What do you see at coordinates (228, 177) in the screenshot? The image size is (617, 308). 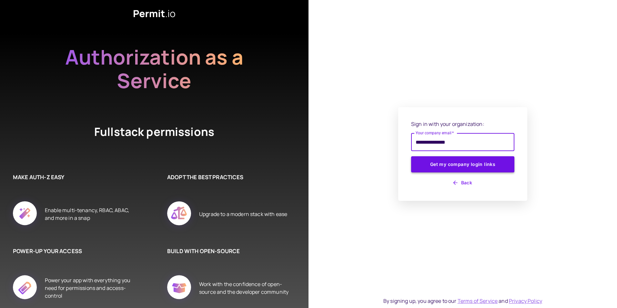 I see `h6: ADOPT THE BEST PRACTICES` at bounding box center [228, 177].